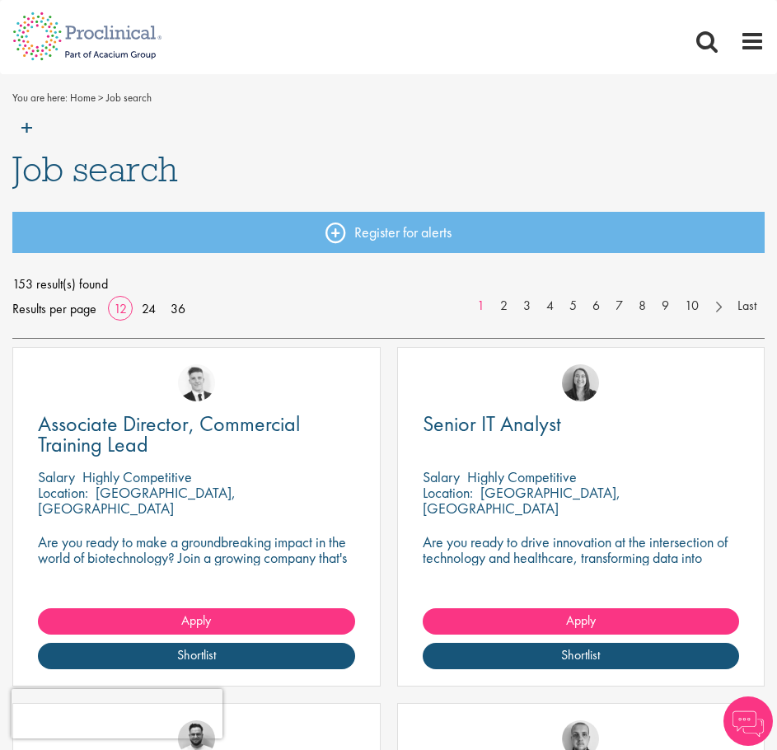 The image size is (777, 750). What do you see at coordinates (388, 284) in the screenshot?
I see `span: 153 result(s) found` at bounding box center [388, 284].